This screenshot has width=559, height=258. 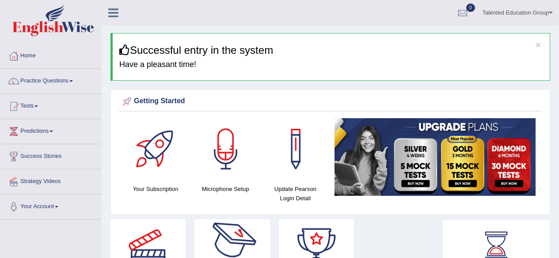 I want to click on a: Predictions, so click(x=51, y=130).